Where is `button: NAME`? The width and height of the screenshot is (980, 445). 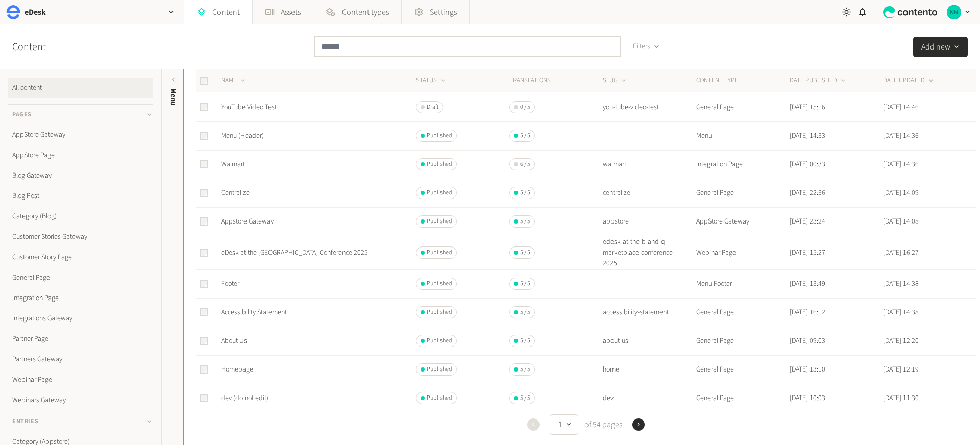
button: NAME is located at coordinates (234, 81).